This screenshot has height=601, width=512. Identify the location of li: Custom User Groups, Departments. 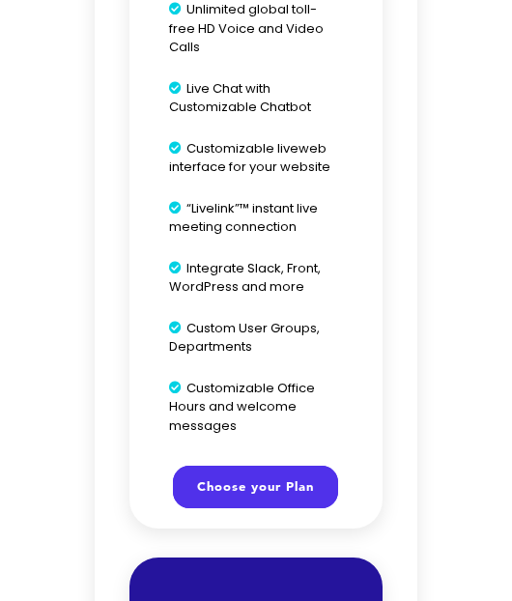
(255, 337).